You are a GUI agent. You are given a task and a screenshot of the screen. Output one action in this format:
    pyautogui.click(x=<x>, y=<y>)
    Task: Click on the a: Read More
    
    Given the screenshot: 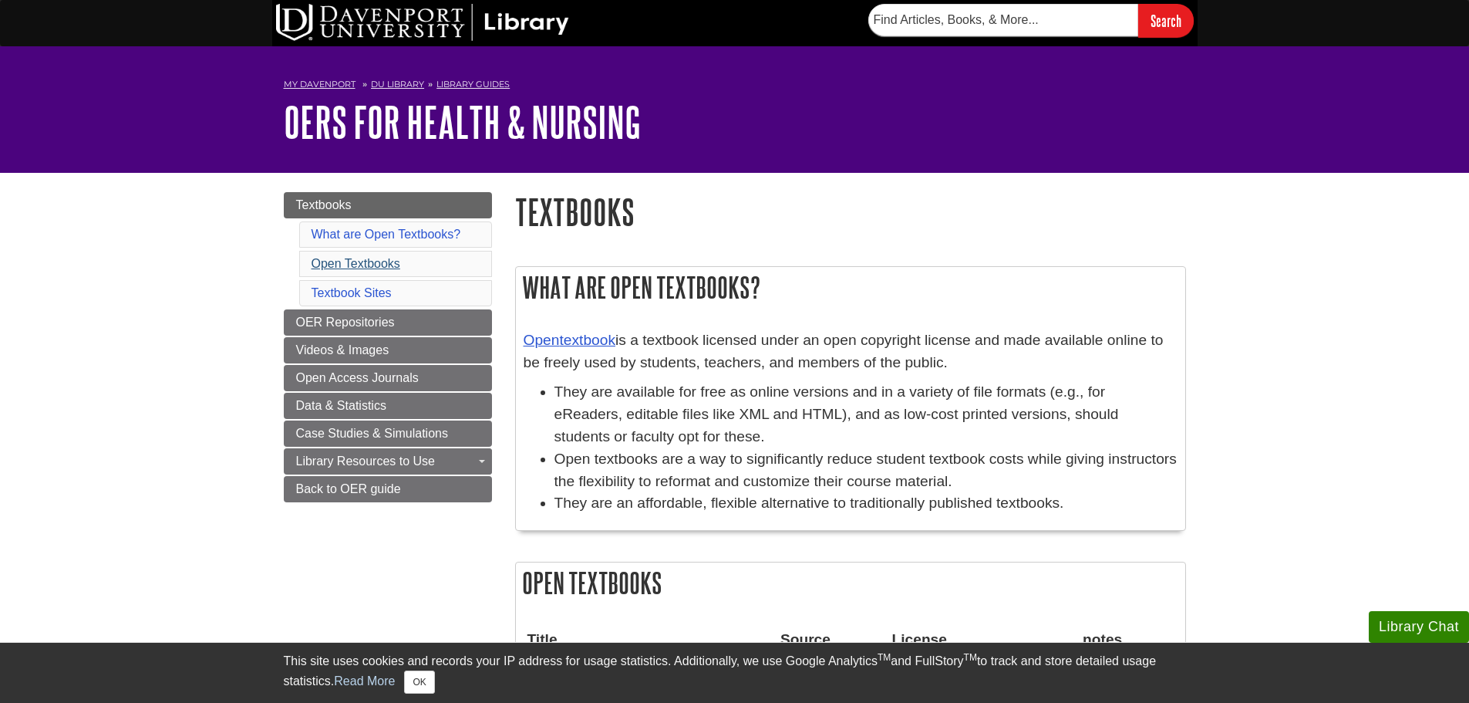 What is the action you would take?
    pyautogui.click(x=364, y=680)
    